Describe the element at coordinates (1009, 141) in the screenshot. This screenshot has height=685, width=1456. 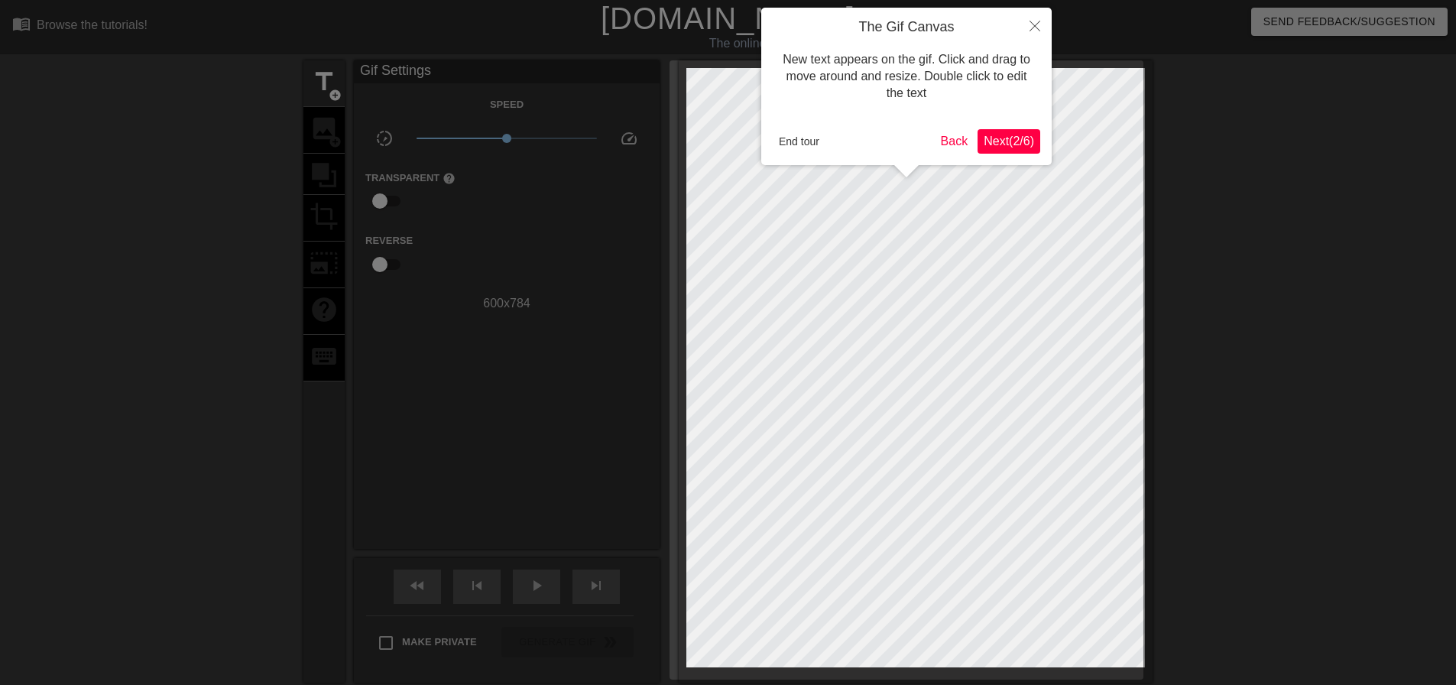
I see `button: Next` at that location.